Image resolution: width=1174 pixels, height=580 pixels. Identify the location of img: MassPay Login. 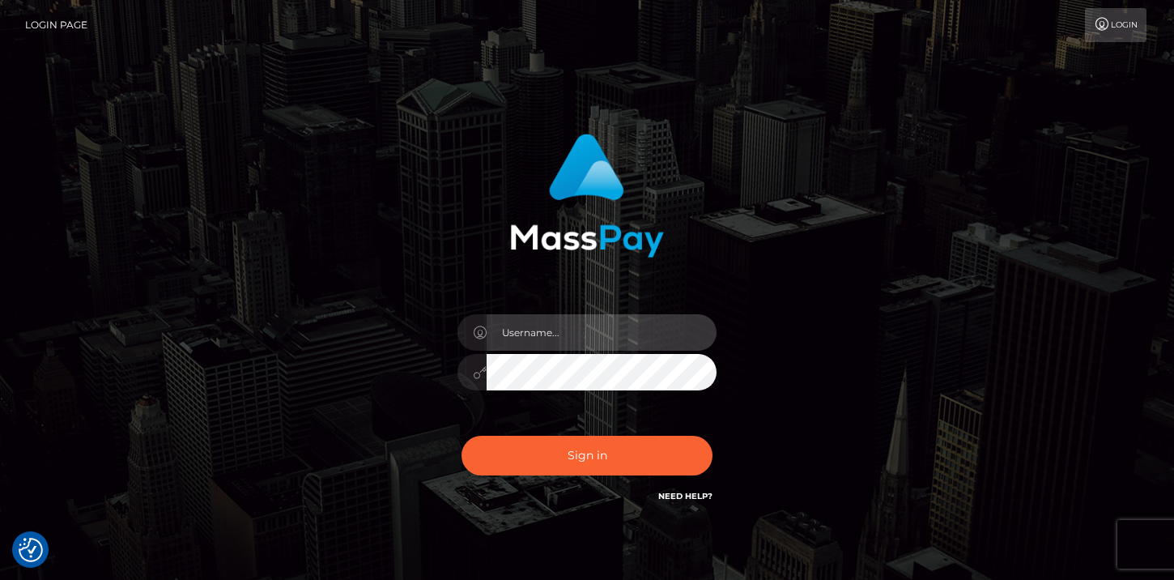
(587, 195).